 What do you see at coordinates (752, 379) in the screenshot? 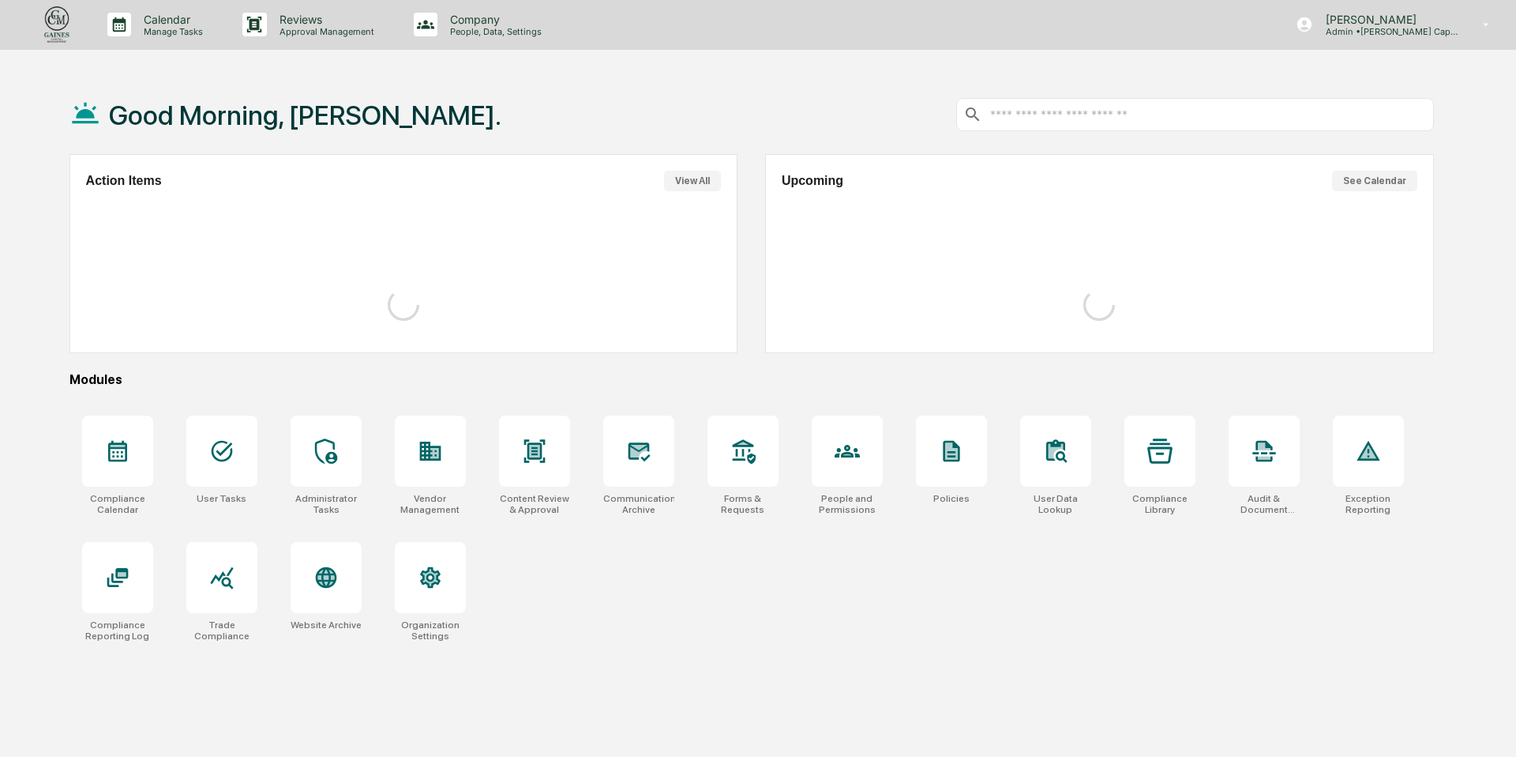
I see `div: Modules` at bounding box center [752, 379].